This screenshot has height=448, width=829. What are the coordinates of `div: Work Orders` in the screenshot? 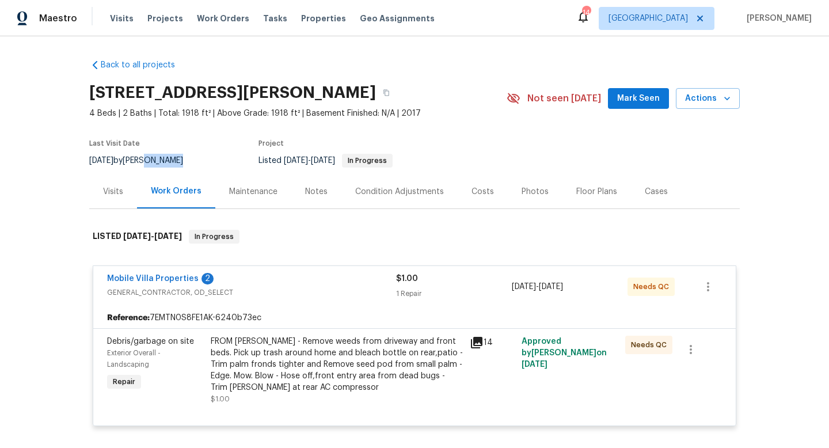 It's located at (176, 191).